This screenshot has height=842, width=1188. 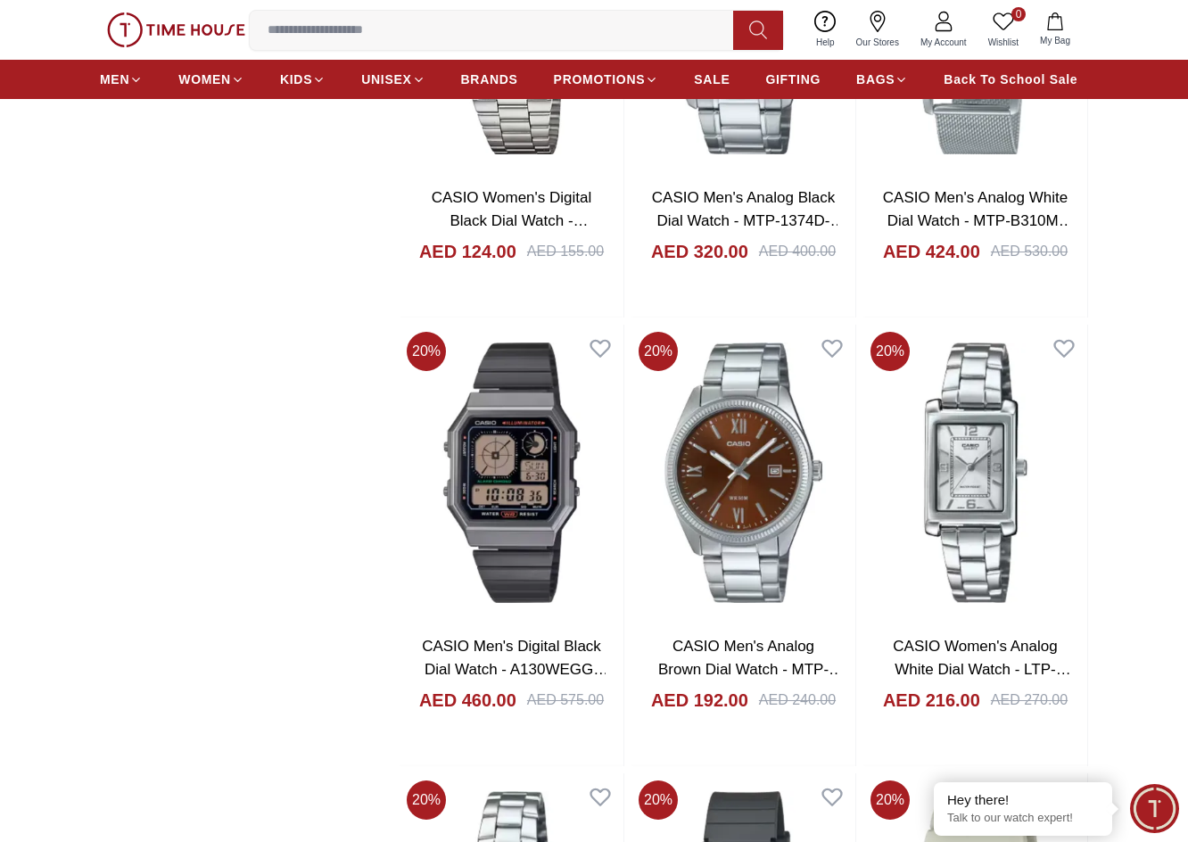 I want to click on div: AED 155.00, so click(x=565, y=252).